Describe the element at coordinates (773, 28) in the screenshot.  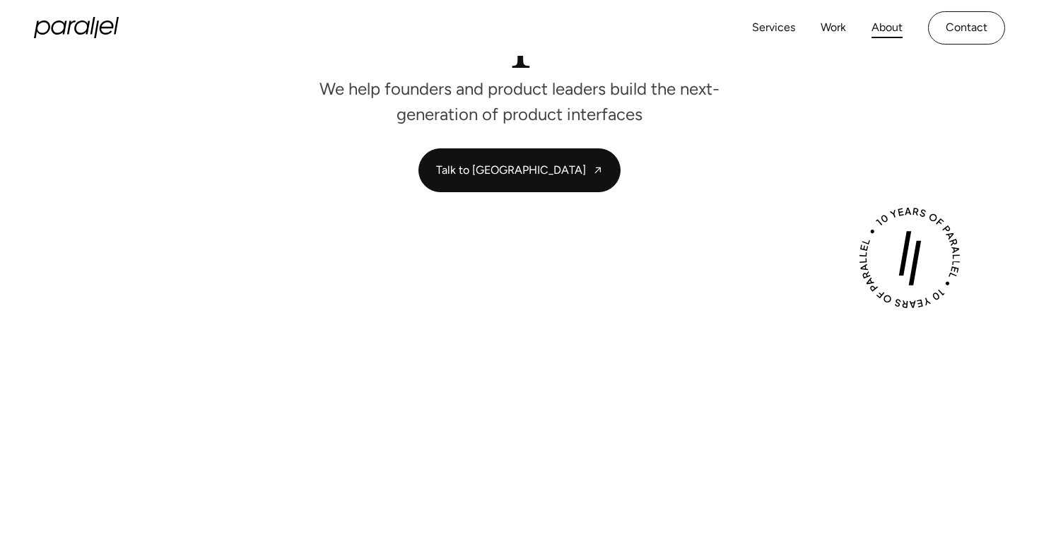
I see `a: Services` at that location.